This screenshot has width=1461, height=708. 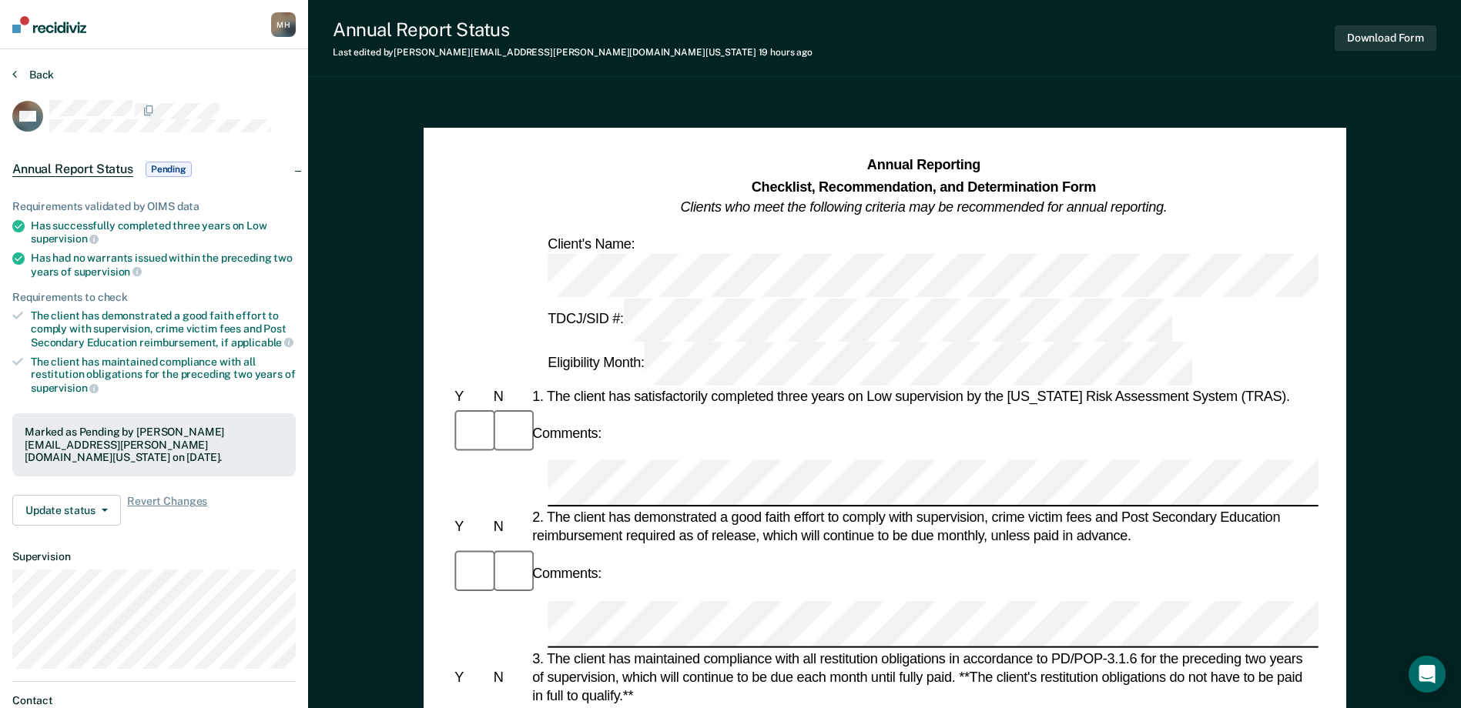 What do you see at coordinates (572, 29) in the screenshot?
I see `div: Annual Report Status` at bounding box center [572, 29].